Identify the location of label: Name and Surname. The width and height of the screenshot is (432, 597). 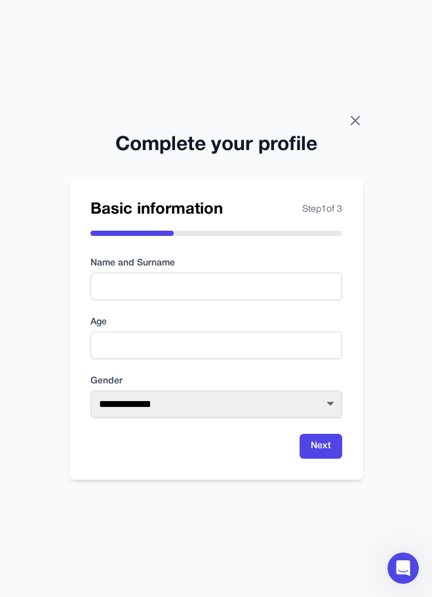
(216, 263).